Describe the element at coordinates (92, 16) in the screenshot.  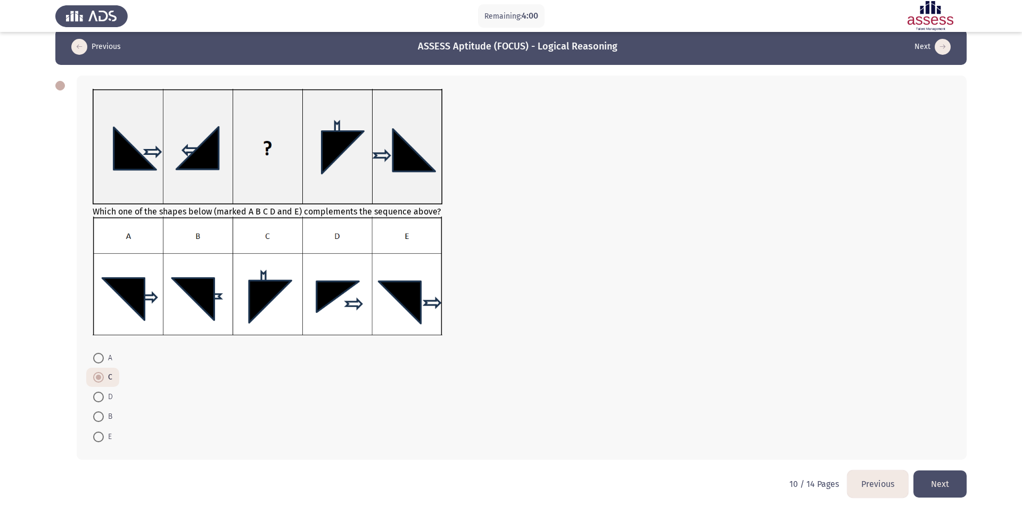
I see `img: Assess Talent Management logo` at that location.